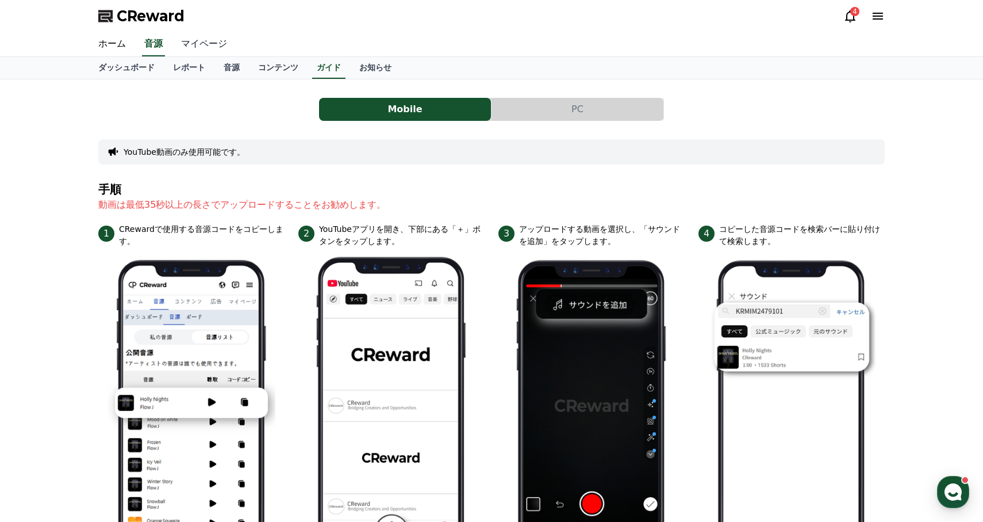 Image resolution: width=983 pixels, height=522 pixels. What do you see at coordinates (577, 109) in the screenshot?
I see `button: PC` at bounding box center [577, 109].